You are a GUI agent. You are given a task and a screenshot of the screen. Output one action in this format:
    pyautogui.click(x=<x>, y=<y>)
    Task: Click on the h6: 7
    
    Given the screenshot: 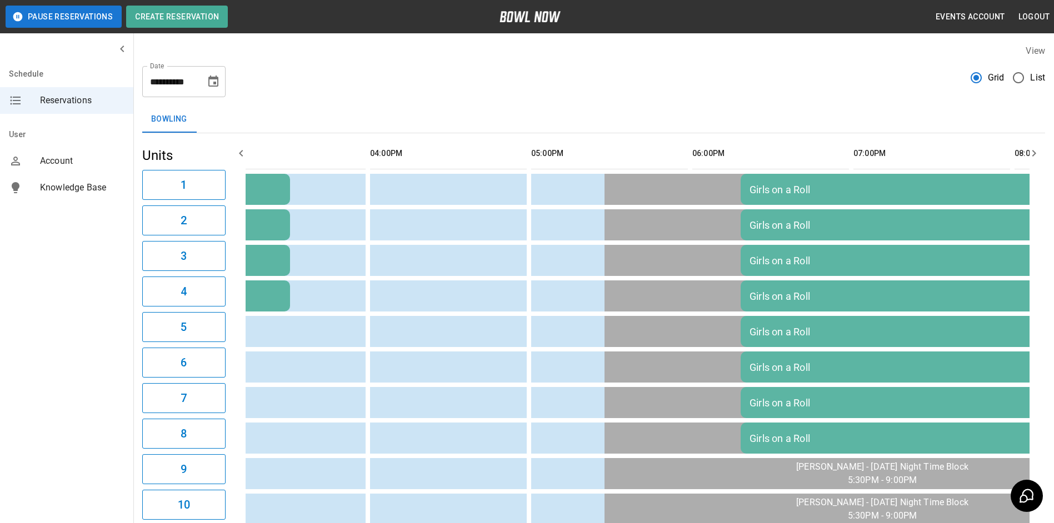 What is the action you would take?
    pyautogui.click(x=183, y=398)
    